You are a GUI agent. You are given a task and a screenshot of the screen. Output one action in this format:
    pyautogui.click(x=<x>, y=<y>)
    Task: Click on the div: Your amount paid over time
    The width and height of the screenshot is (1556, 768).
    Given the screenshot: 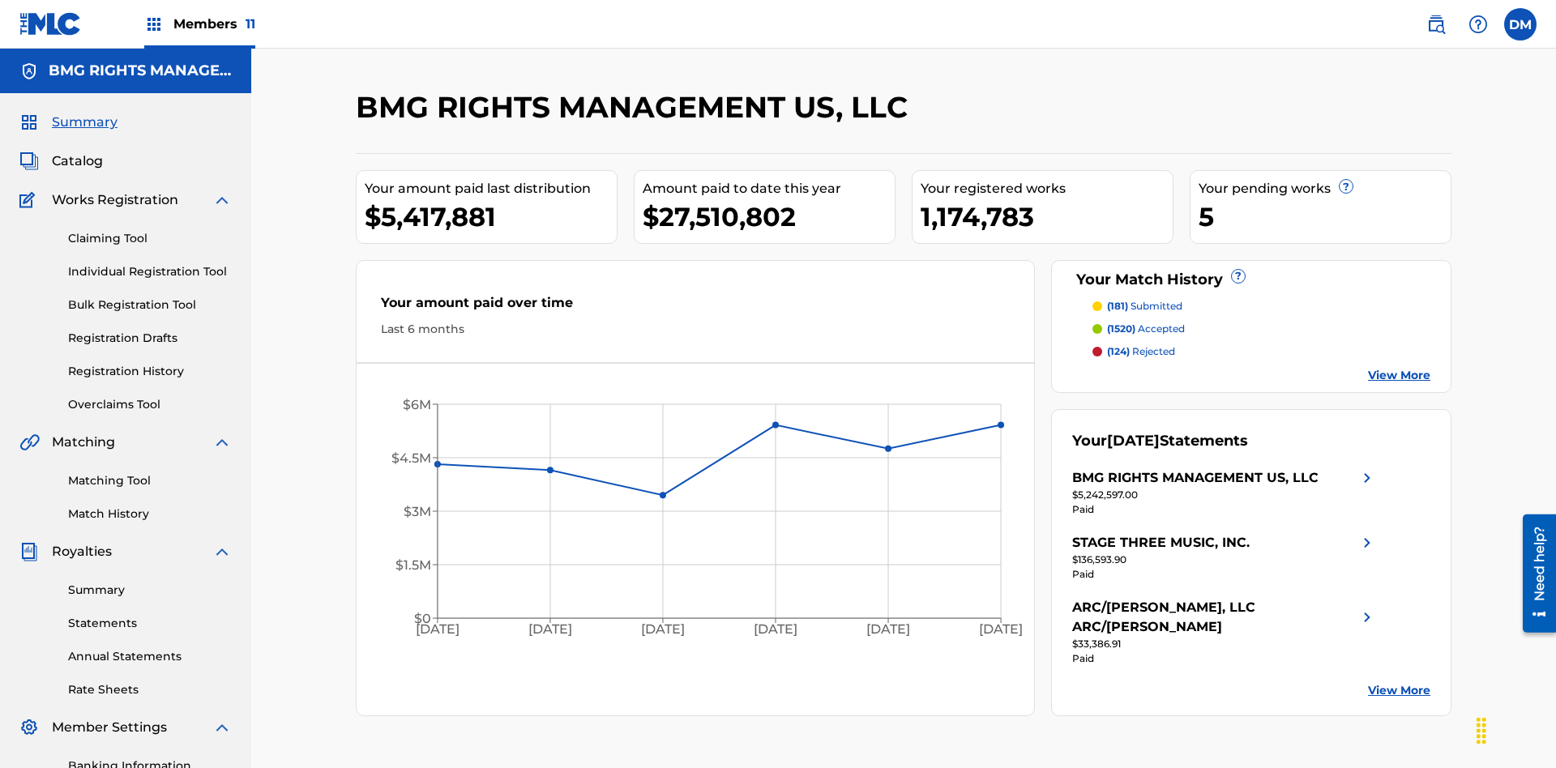 What is the action you would take?
    pyautogui.click(x=695, y=307)
    